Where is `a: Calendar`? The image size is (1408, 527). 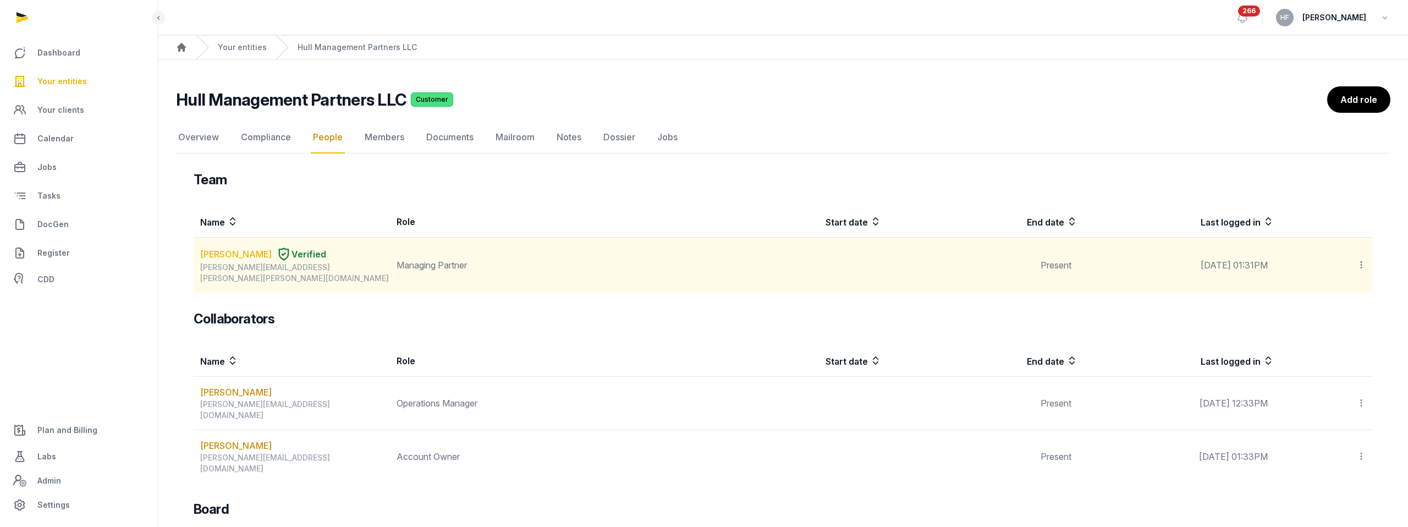
a: Calendar is located at coordinates (79, 139).